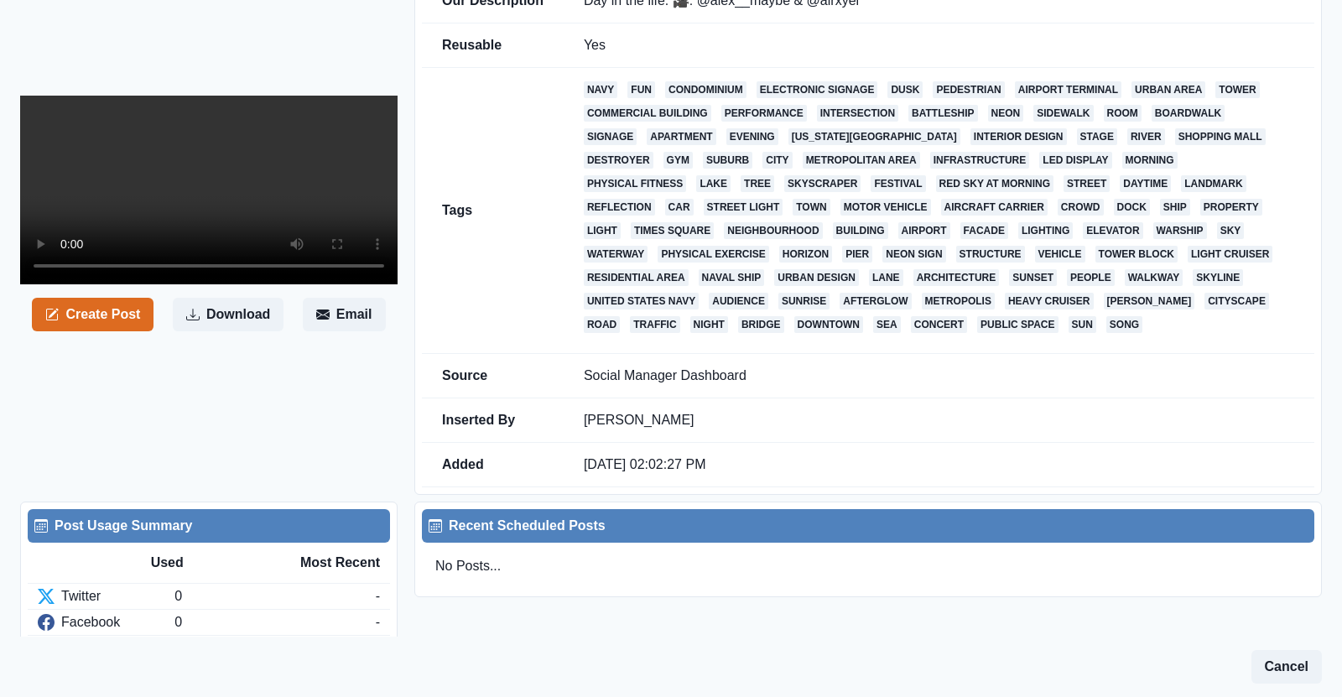 The width and height of the screenshot is (1342, 697). What do you see at coordinates (956, 278) in the screenshot?
I see `a: architecture` at bounding box center [956, 278].